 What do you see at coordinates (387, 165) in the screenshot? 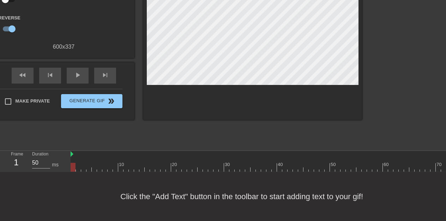
I see `div: 60` at bounding box center [387, 165].